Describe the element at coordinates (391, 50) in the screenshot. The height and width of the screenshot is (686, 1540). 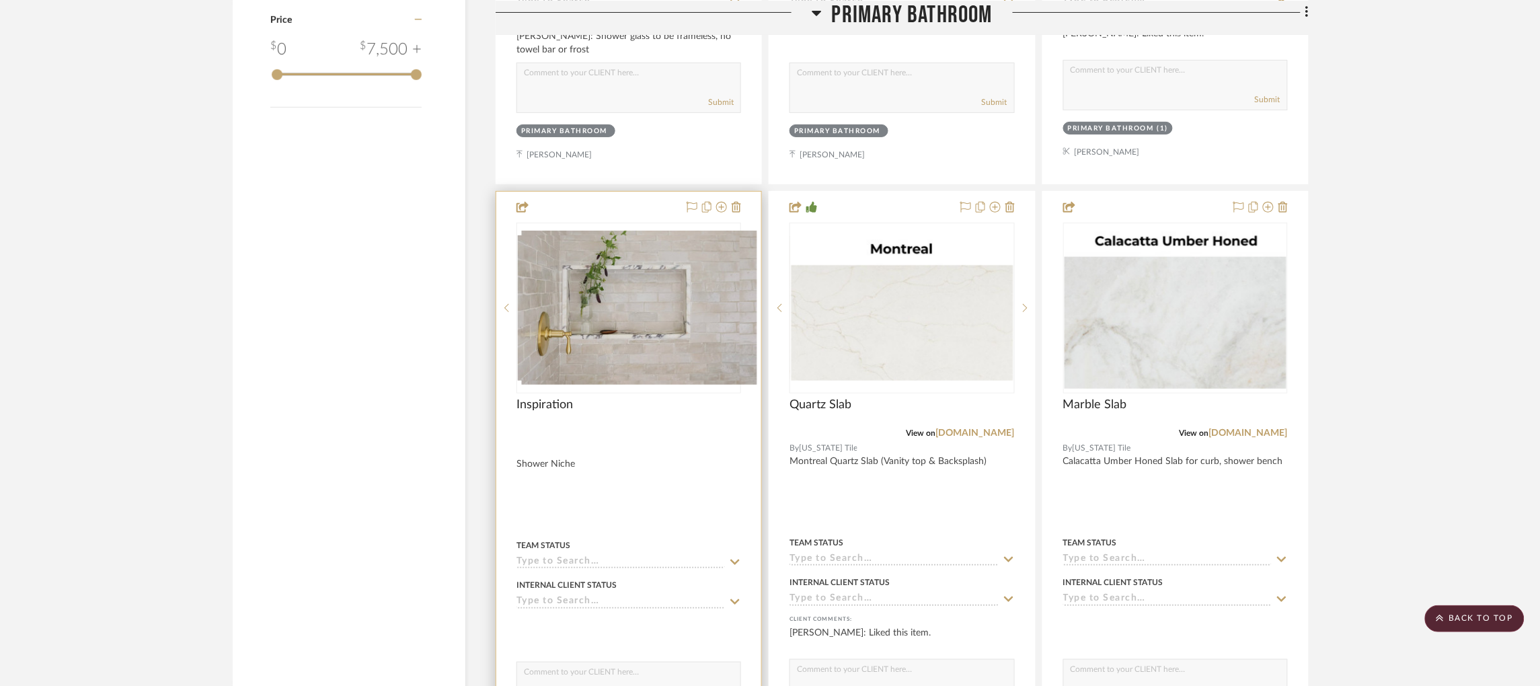
I see `div: 7,500 +` at that location.